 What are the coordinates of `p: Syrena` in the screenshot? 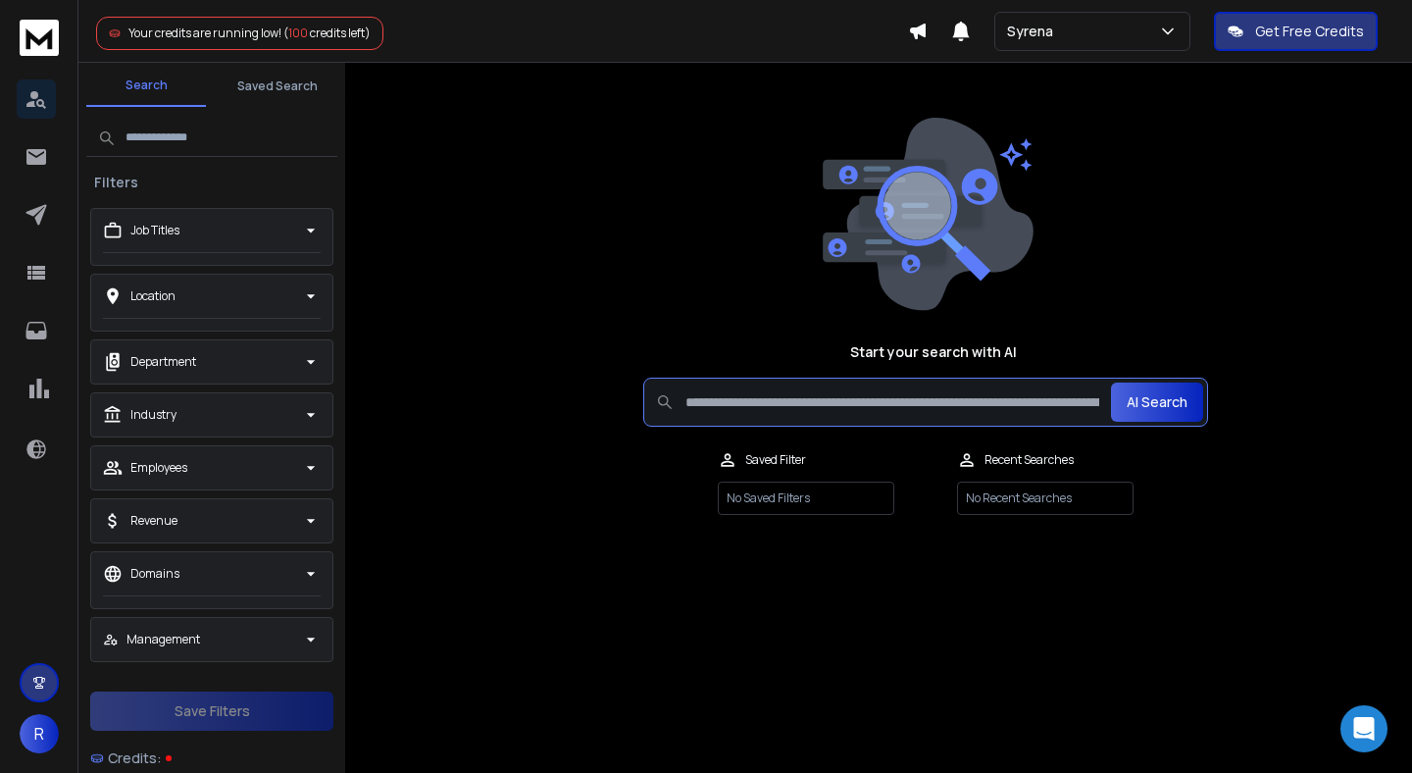 It's located at (1033, 31).